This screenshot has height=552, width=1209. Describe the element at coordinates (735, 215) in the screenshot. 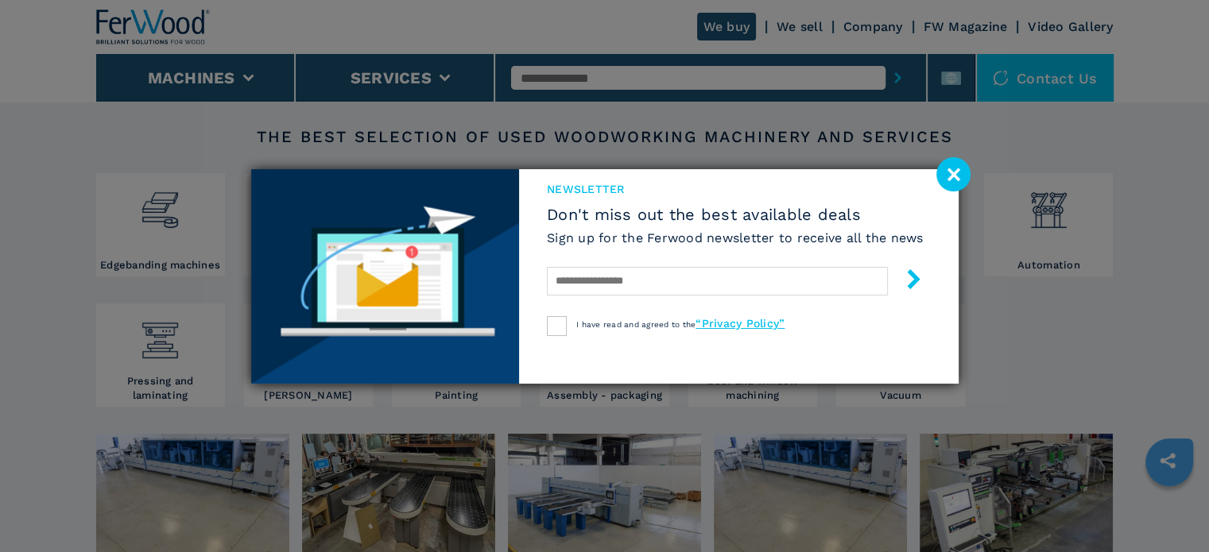

I see `span: Don't miss out the best available deals` at that location.